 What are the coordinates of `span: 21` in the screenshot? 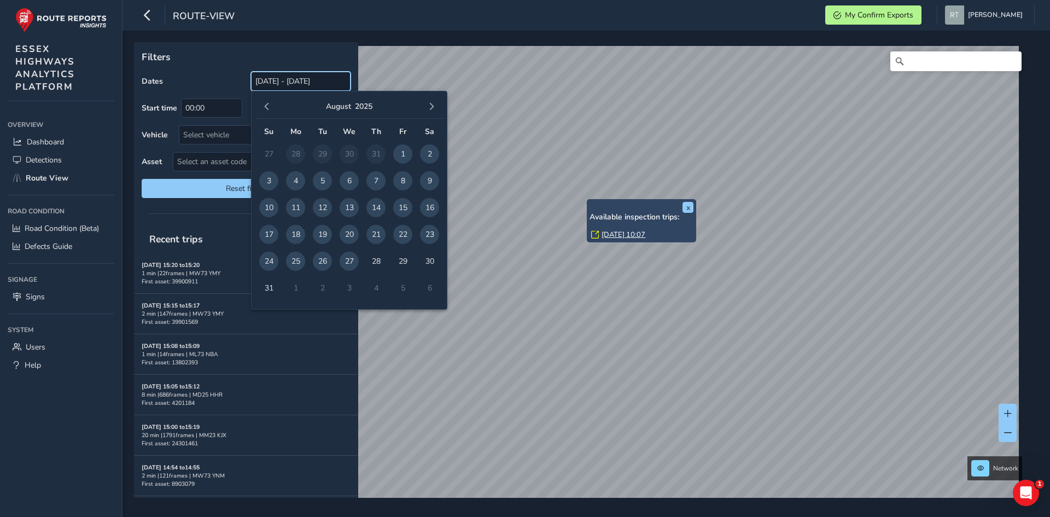 It's located at (376, 234).